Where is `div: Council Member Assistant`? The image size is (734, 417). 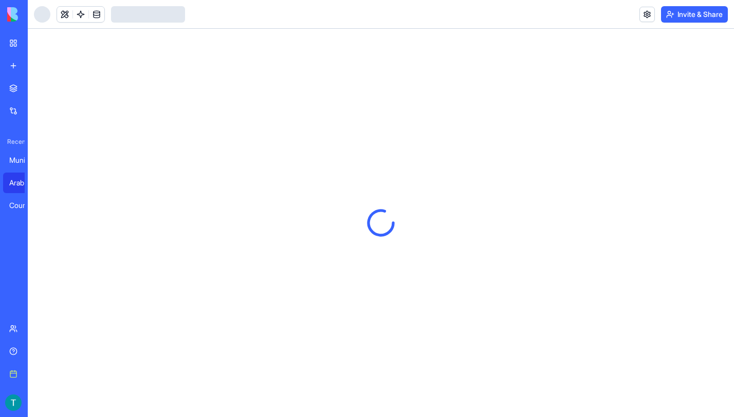 div: Council Member Assistant is located at coordinates (24, 206).